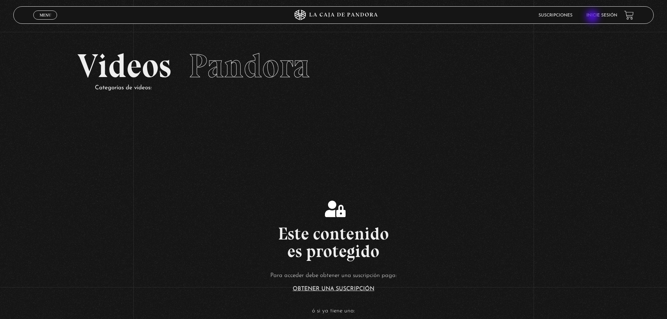  I want to click on p: Categorías de videos:, so click(342, 88).